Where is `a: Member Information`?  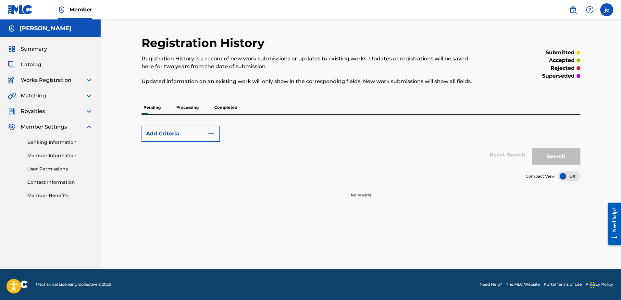 a: Member Information is located at coordinates (60, 155).